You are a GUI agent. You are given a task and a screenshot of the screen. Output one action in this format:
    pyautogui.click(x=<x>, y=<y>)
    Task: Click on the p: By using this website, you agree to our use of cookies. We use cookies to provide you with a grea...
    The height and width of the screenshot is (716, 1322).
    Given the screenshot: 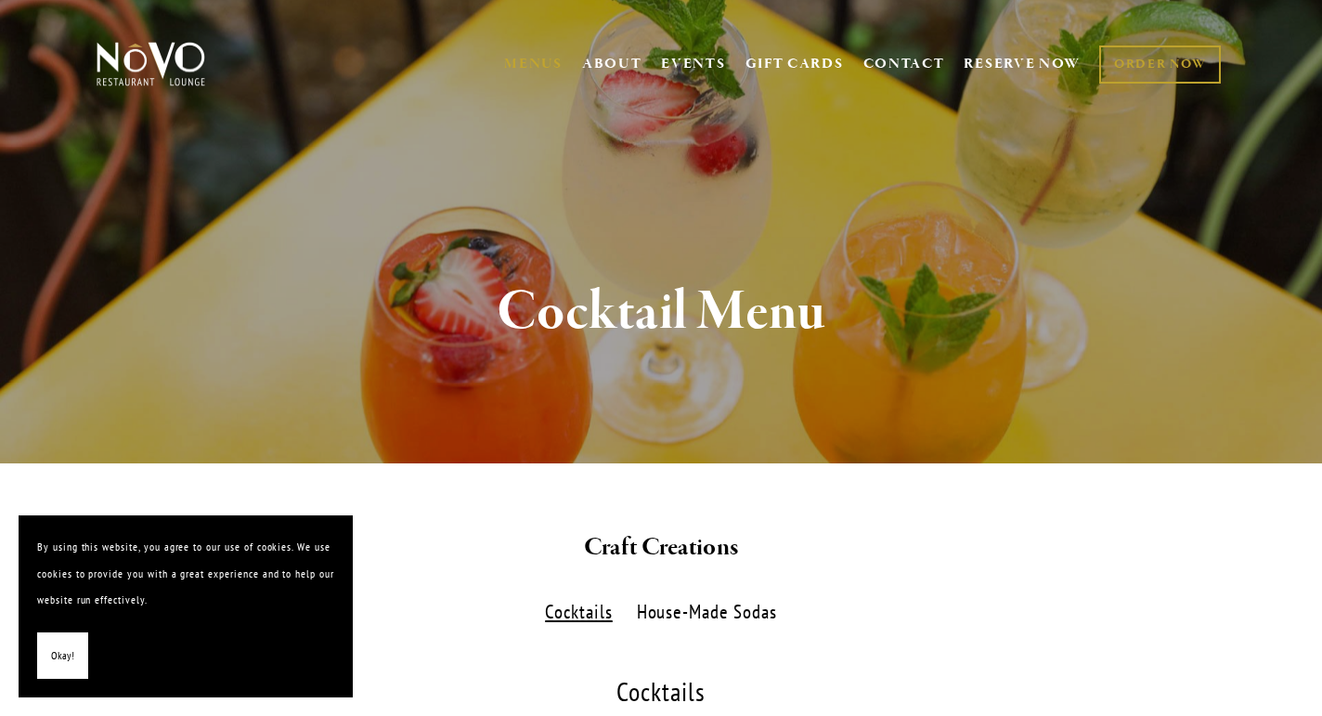 What is the action you would take?
    pyautogui.click(x=186, y=574)
    